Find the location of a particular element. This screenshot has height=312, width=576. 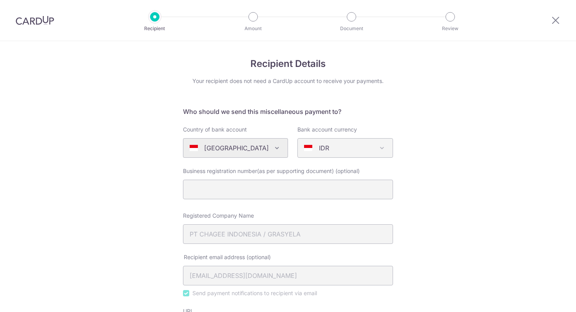

img: CardUp is located at coordinates (35, 20).